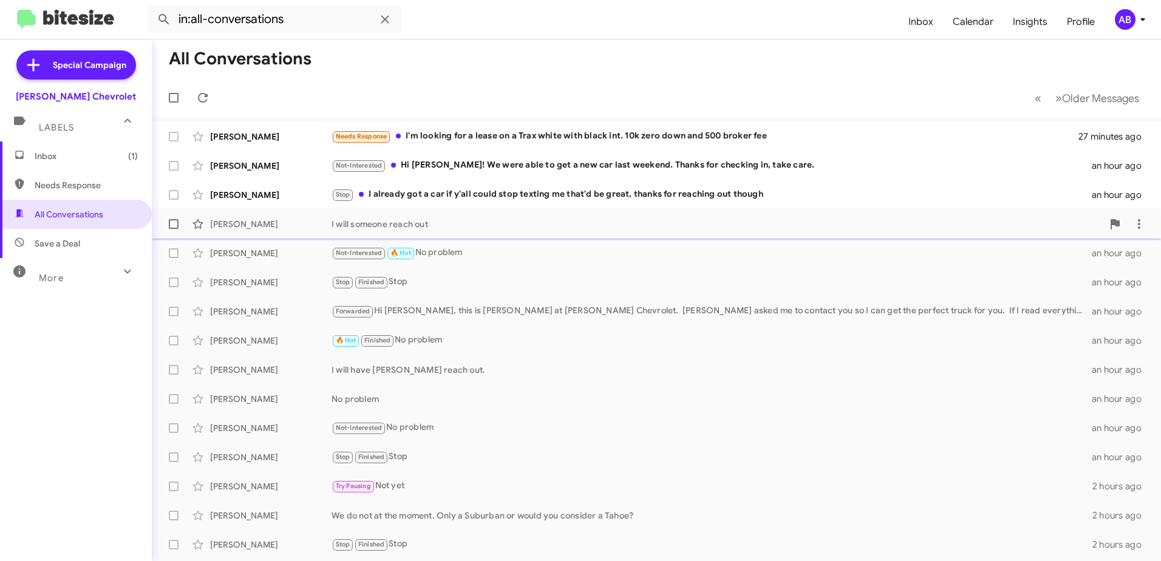 This screenshot has width=1161, height=561. I want to click on a: Special Campaign, so click(76, 65).